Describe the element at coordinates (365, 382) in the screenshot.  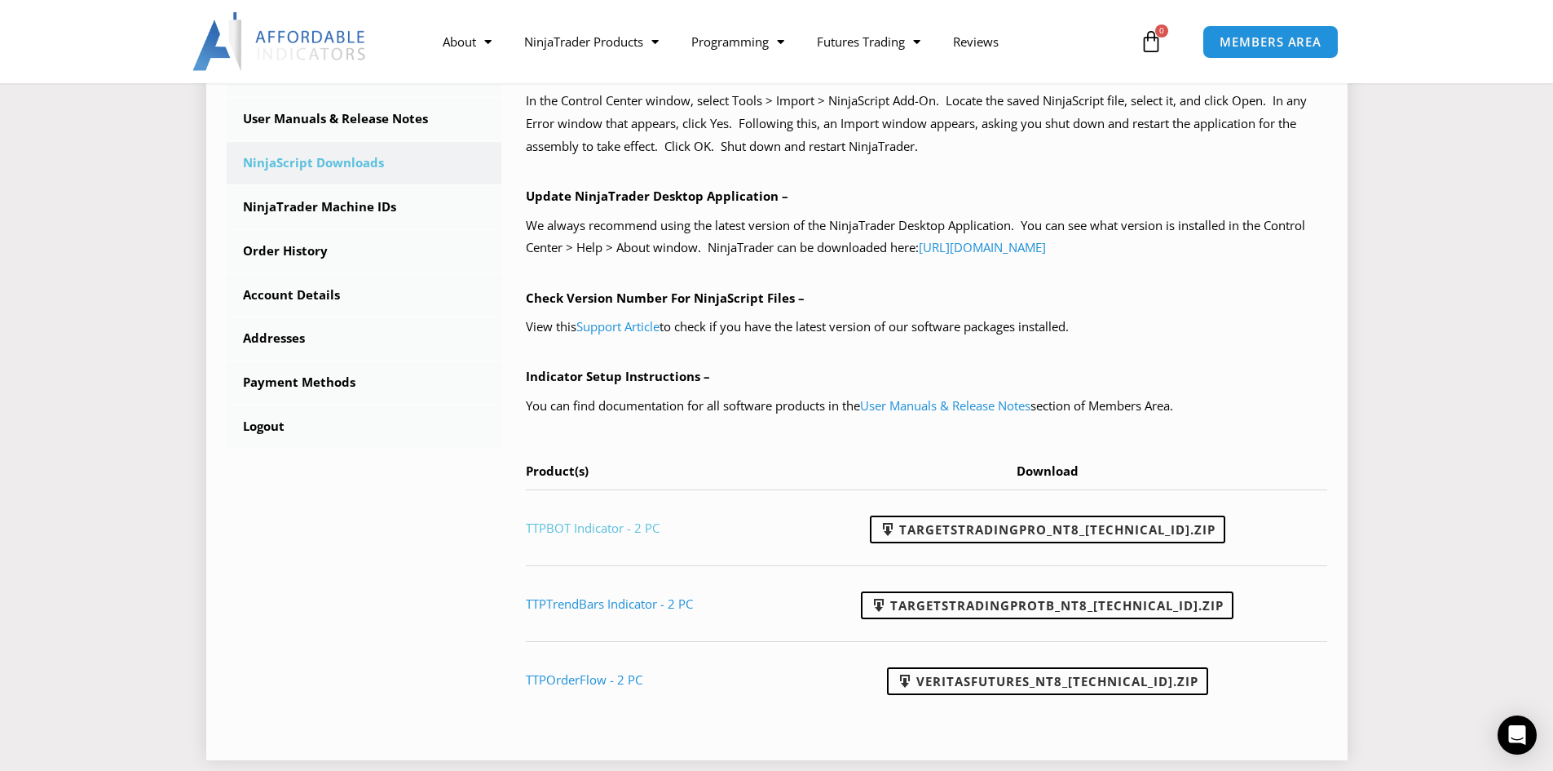
I see `a: Payment Methods` at that location.